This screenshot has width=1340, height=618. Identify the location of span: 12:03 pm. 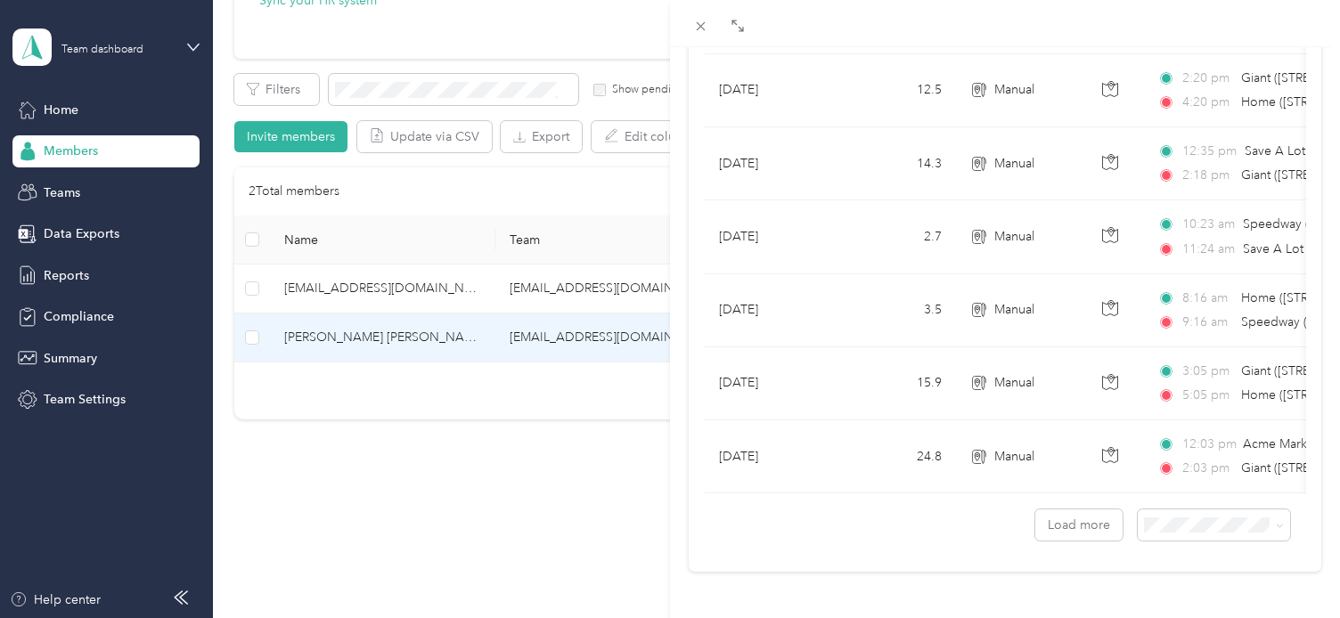
(1208, 444).